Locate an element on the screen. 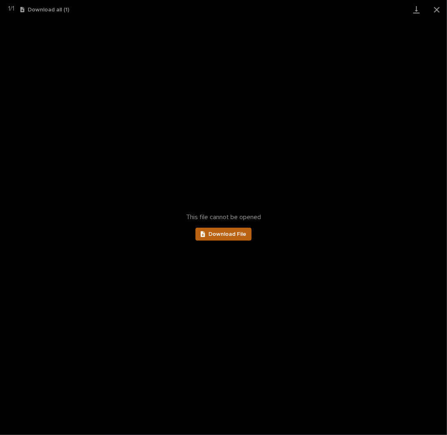  span: Download File is located at coordinates (227, 234).